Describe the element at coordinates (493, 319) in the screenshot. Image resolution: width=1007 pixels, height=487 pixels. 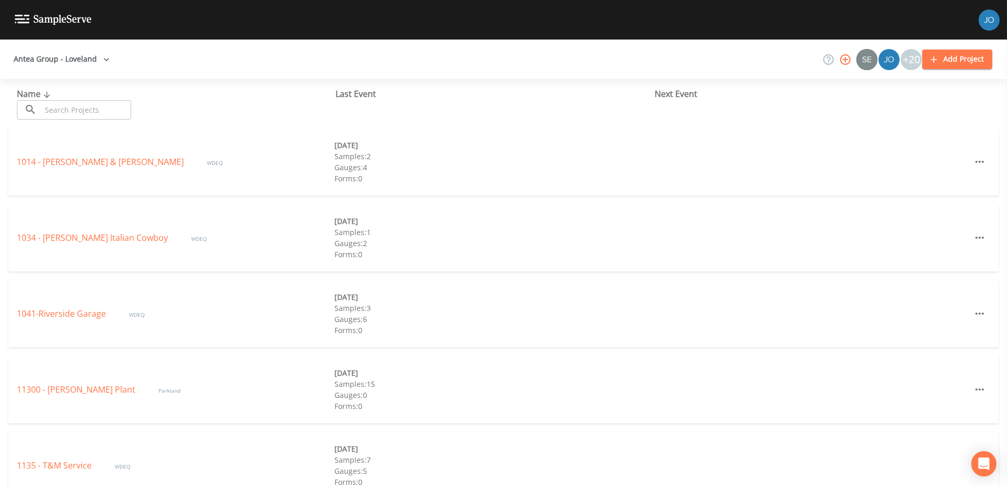
I see `div: Gauges: 6` at that location.